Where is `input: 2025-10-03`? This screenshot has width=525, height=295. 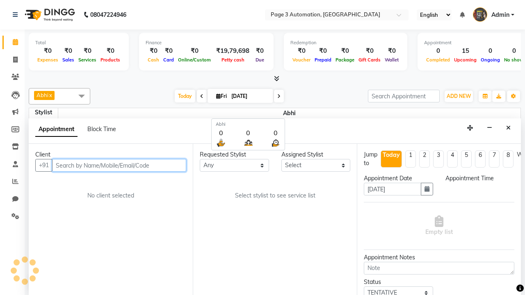 input: 2025-10-03 is located at coordinates (249, 96).